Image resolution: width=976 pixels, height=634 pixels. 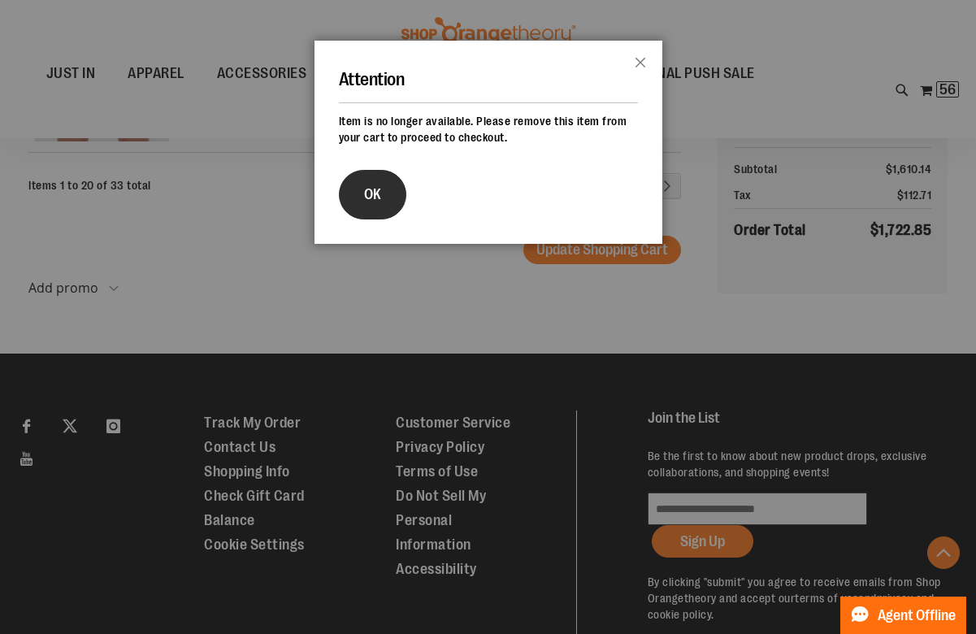 What do you see at coordinates (488, 129) in the screenshot?
I see `div: Item is no longer available. Please remove this item from your cart to proceed to checkout.` at bounding box center [488, 129].